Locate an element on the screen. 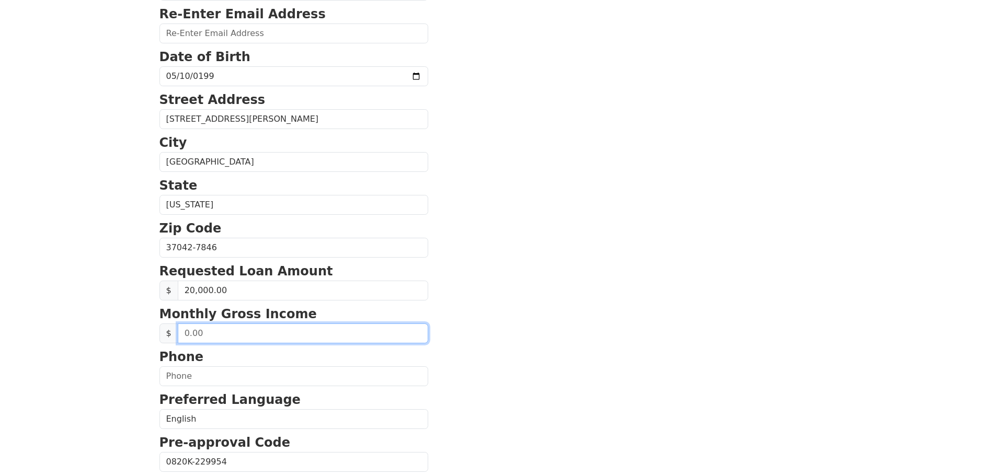 The height and width of the screenshot is (476, 996). strong: Preferred Language is located at coordinates (230, 400).